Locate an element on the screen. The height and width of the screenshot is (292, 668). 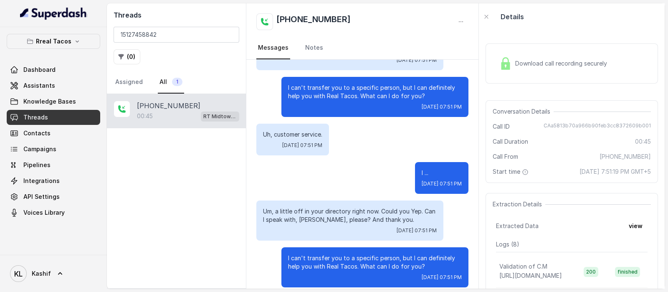
span: Assistants is located at coordinates (39, 86).